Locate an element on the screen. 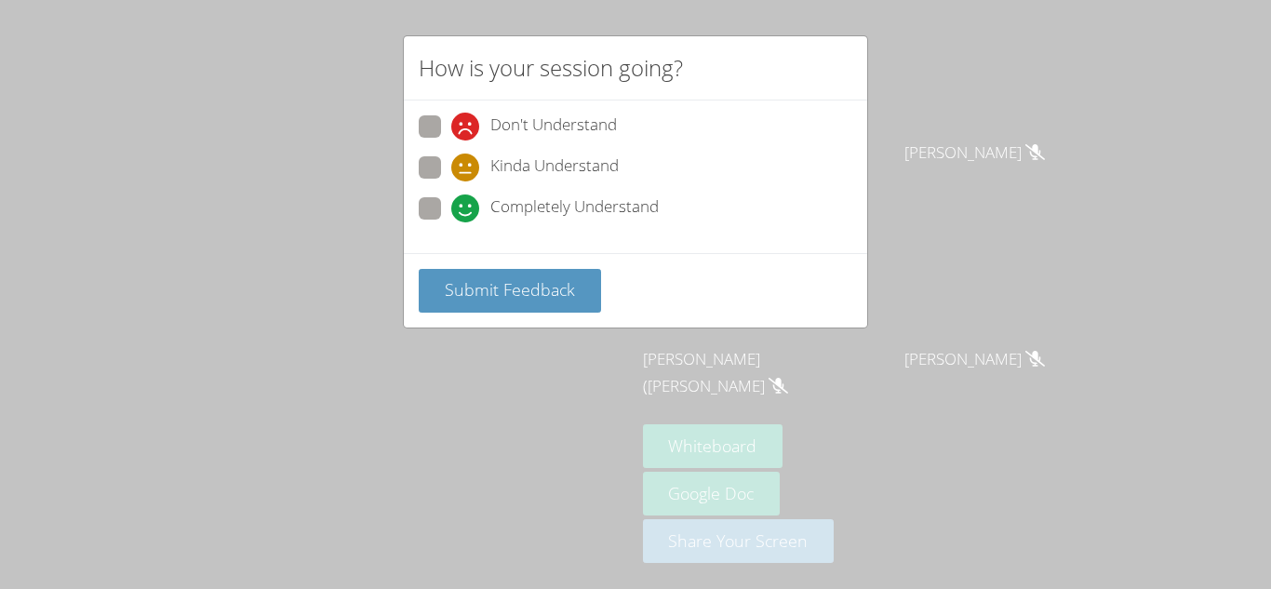 This screenshot has height=589, width=1271. h2: How is your session going? is located at coordinates (551, 68).